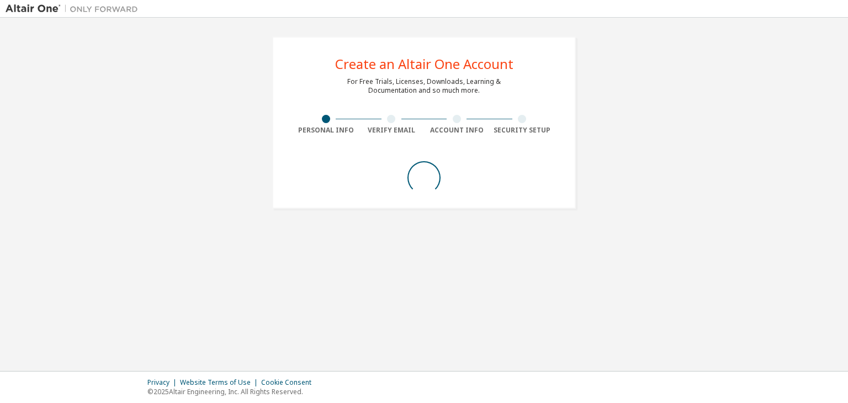  Describe the element at coordinates (424, 86) in the screenshot. I see `div: For Free Trials, Licenses, Downloads, Learning & Documentation and so much more.` at that location.